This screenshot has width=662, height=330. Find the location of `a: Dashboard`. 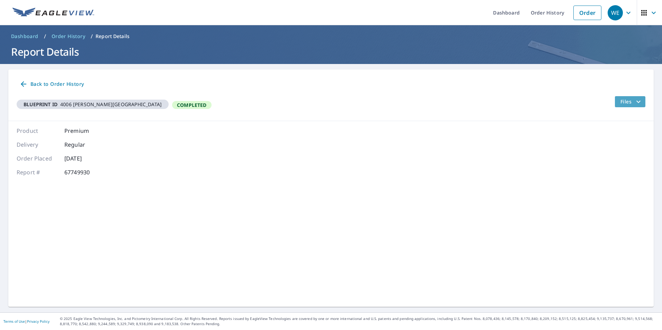

a: Dashboard is located at coordinates (25, 36).